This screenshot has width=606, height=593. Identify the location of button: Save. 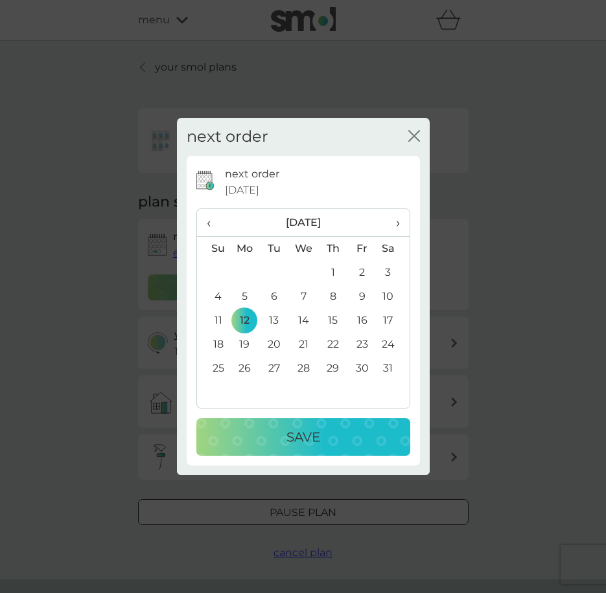
(303, 437).